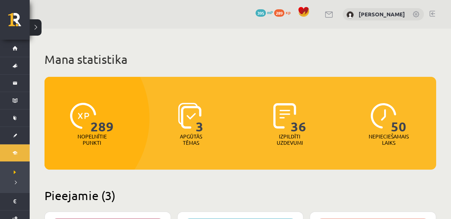 Image resolution: width=451 pixels, height=219 pixels. Describe the element at coordinates (350, 15) in the screenshot. I see `img: Anastasija Smirnova` at that location.